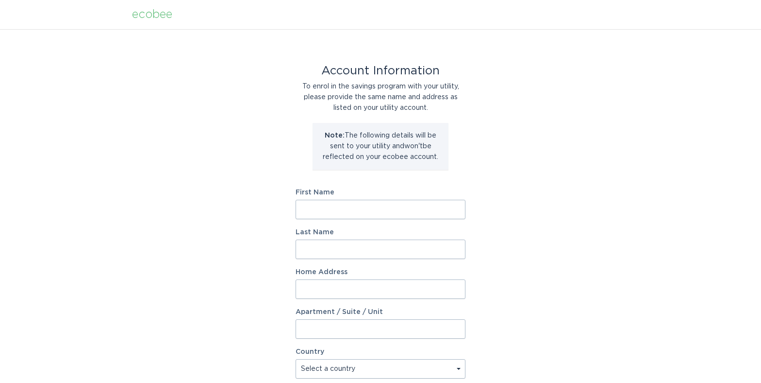  What do you see at coordinates (381, 192) in the screenshot?
I see `label: First Name` at bounding box center [381, 192].